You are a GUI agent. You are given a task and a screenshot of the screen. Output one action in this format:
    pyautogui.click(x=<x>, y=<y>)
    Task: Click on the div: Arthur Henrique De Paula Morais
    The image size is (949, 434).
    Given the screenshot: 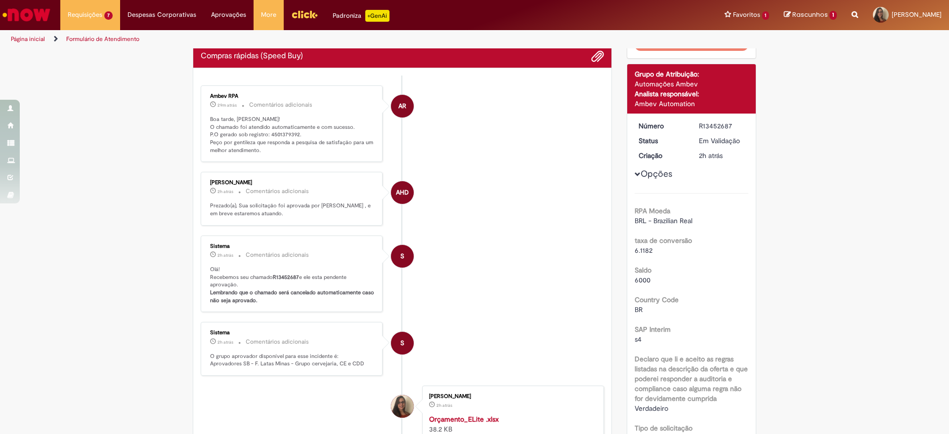 What is the action you would take?
    pyautogui.click(x=402, y=193)
    